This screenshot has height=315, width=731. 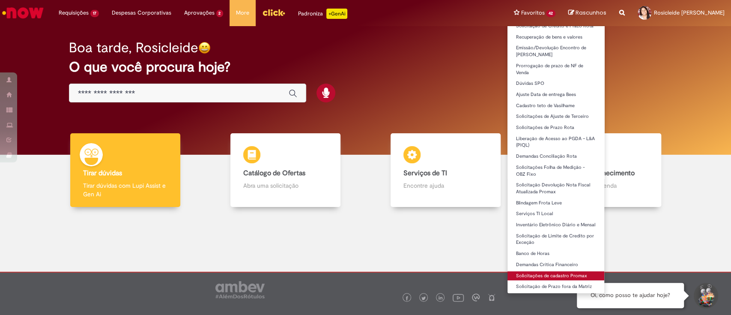 What do you see at coordinates (591, 12) in the screenshot?
I see `span: Rascunhos` at bounding box center [591, 12].